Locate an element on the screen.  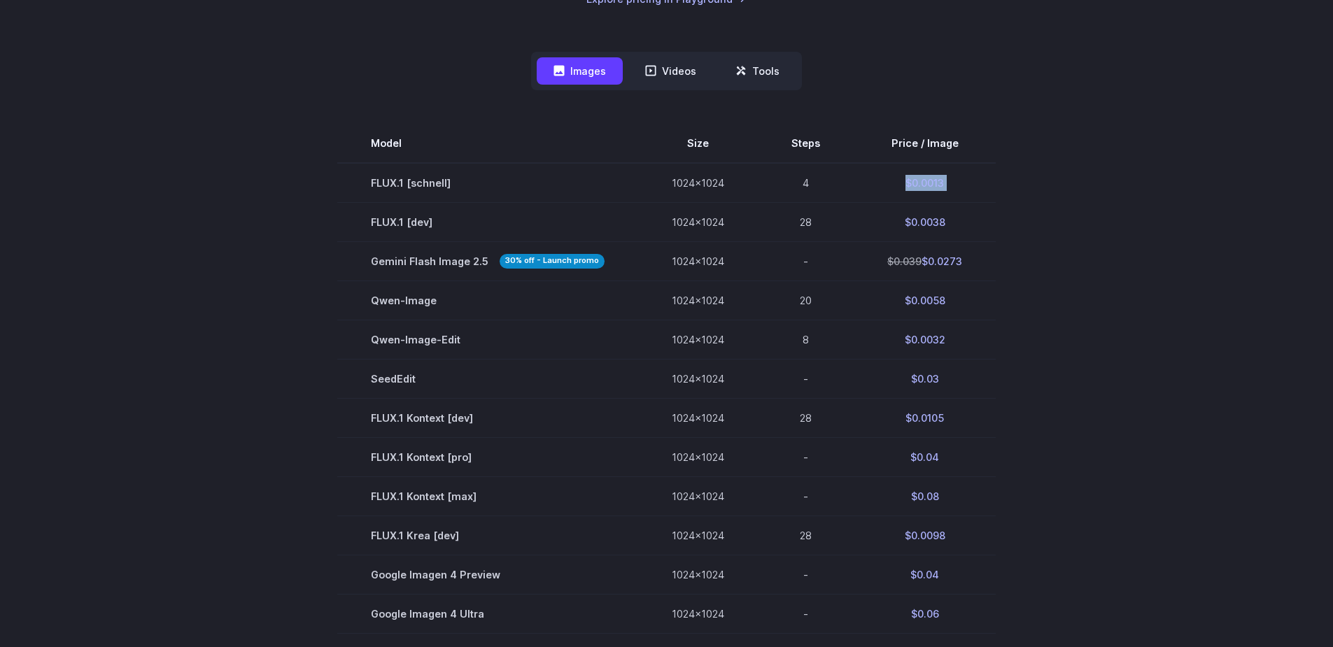
td: 4 is located at coordinates (806, 183).